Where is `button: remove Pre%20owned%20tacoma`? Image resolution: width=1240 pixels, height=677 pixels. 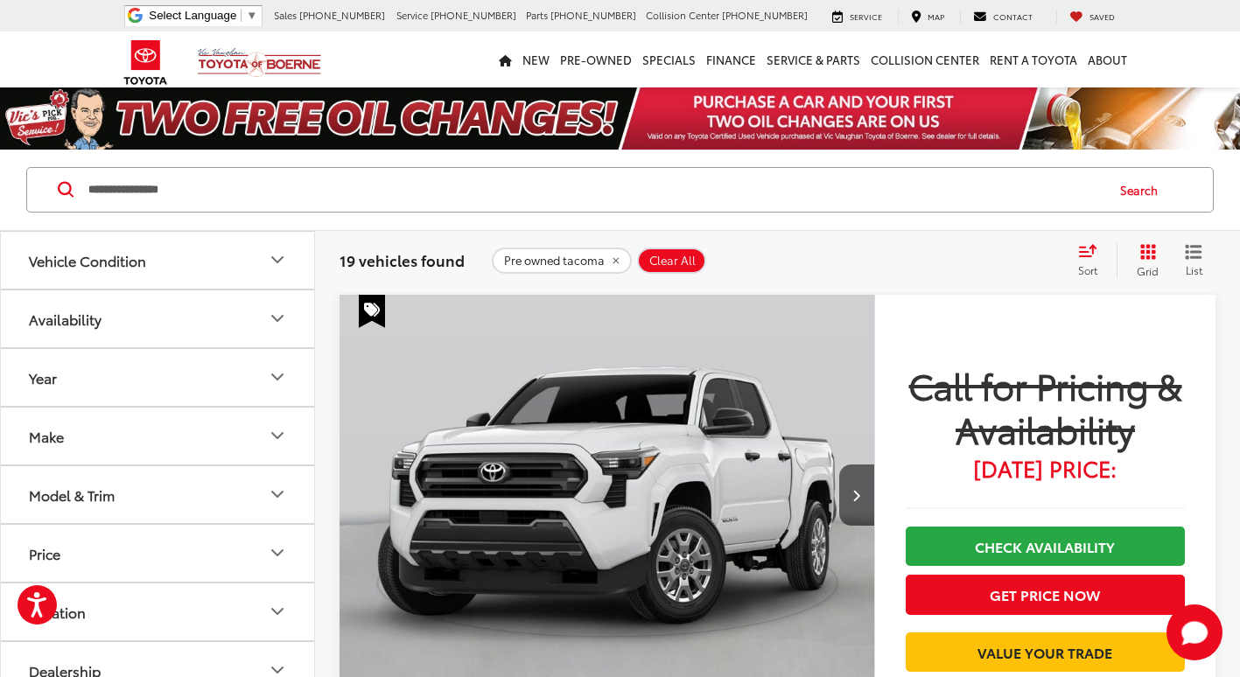
button: remove Pre%20owned%20tacoma is located at coordinates (562, 261).